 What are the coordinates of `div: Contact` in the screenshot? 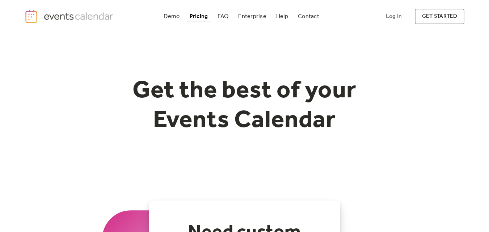 It's located at (309, 16).